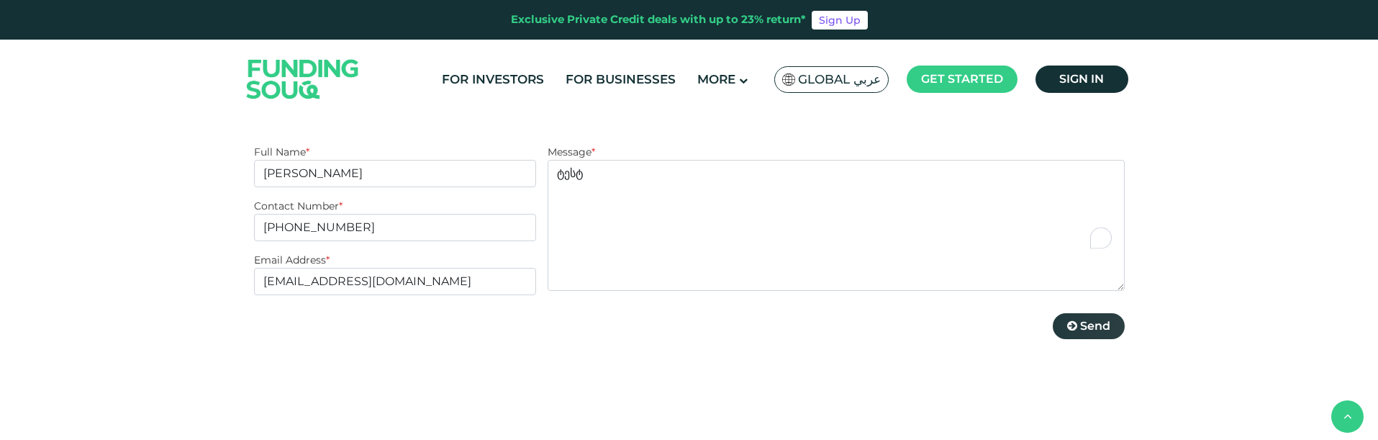 The height and width of the screenshot is (440, 1378). What do you see at coordinates (835, 225) in the screenshot?
I see `textarea: To enrich screen reader interactions, please activate Accessibility in Grammarly extension settings` at bounding box center [835, 225].